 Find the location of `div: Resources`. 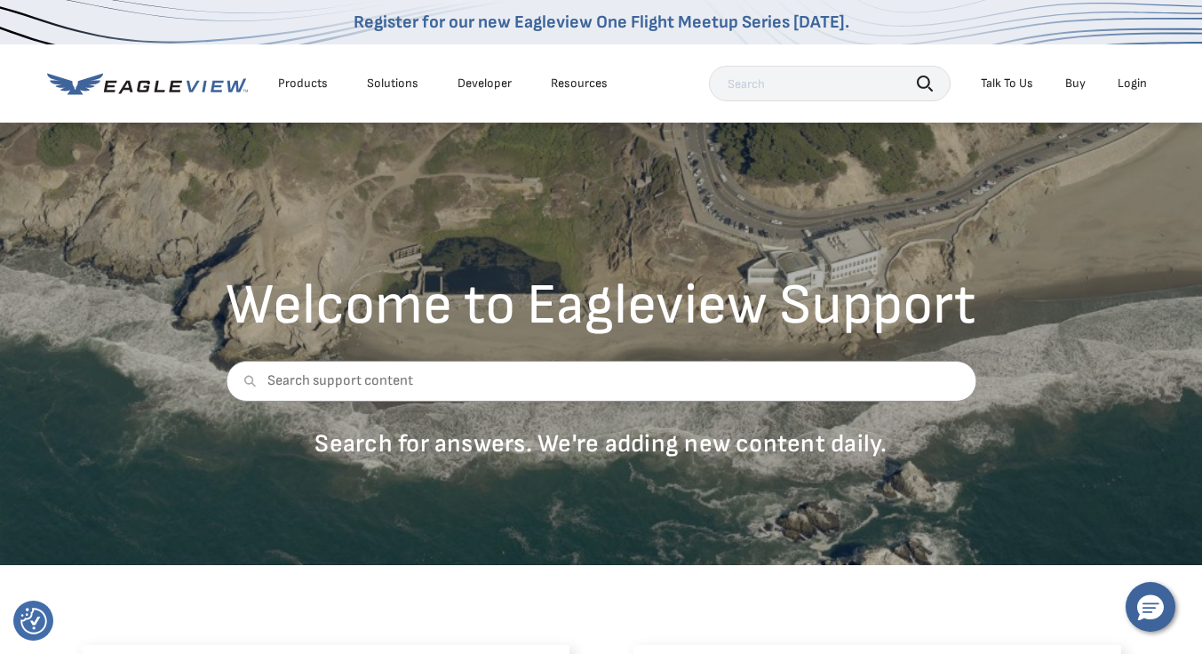

div: Resources is located at coordinates (579, 83).